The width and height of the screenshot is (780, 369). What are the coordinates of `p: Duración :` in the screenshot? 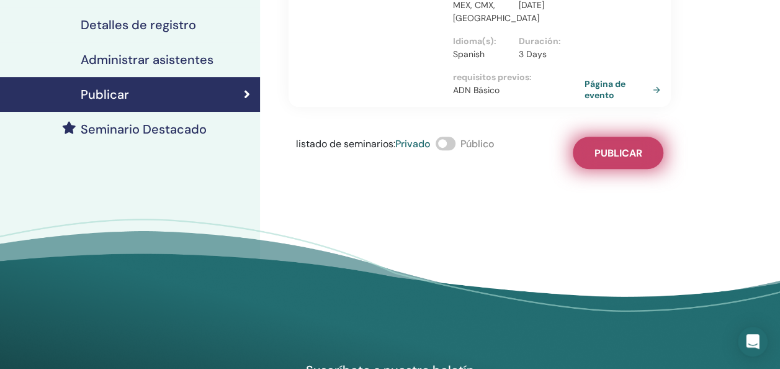 It's located at (548, 41).